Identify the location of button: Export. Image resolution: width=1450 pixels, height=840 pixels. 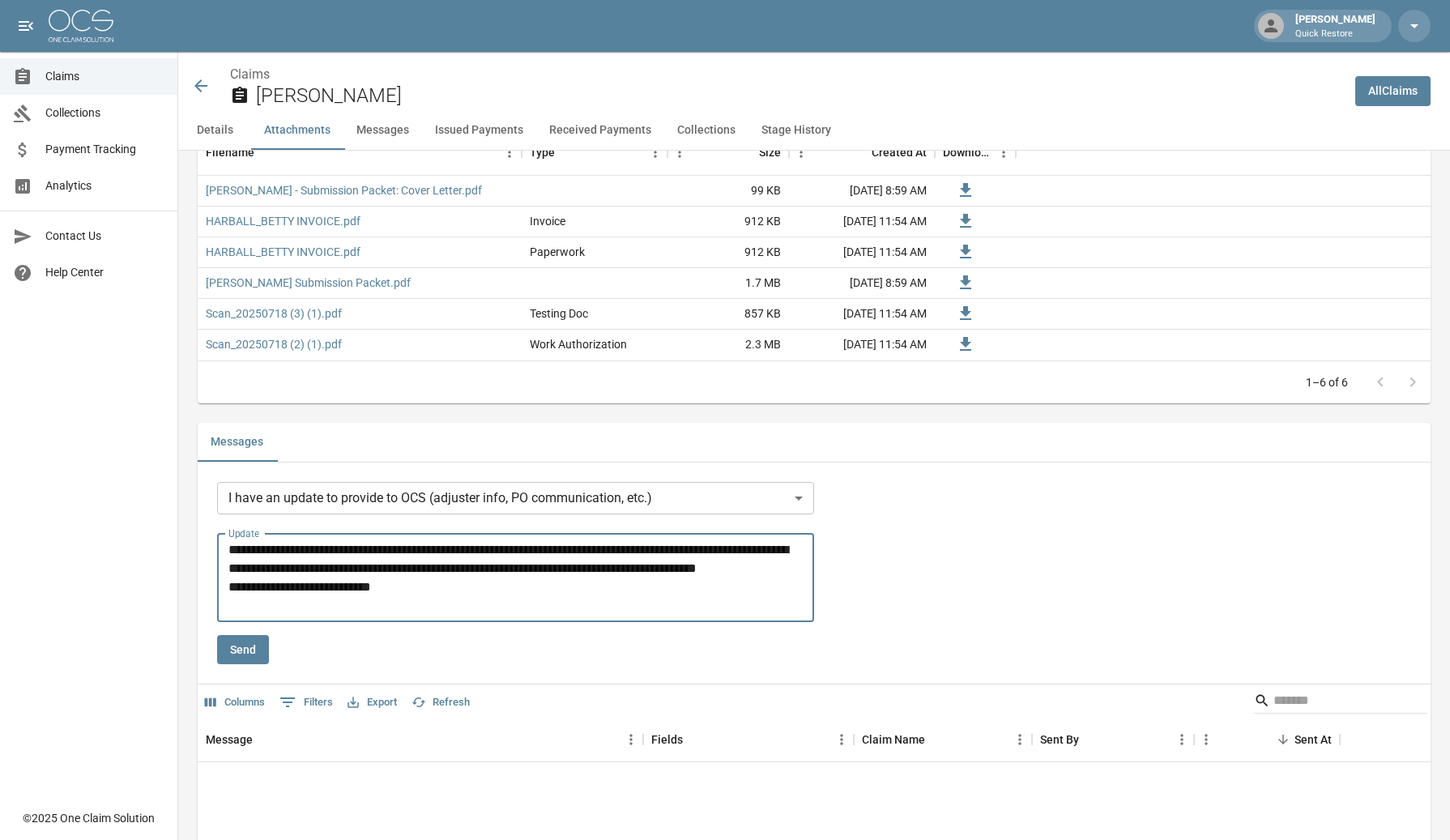
(372, 703).